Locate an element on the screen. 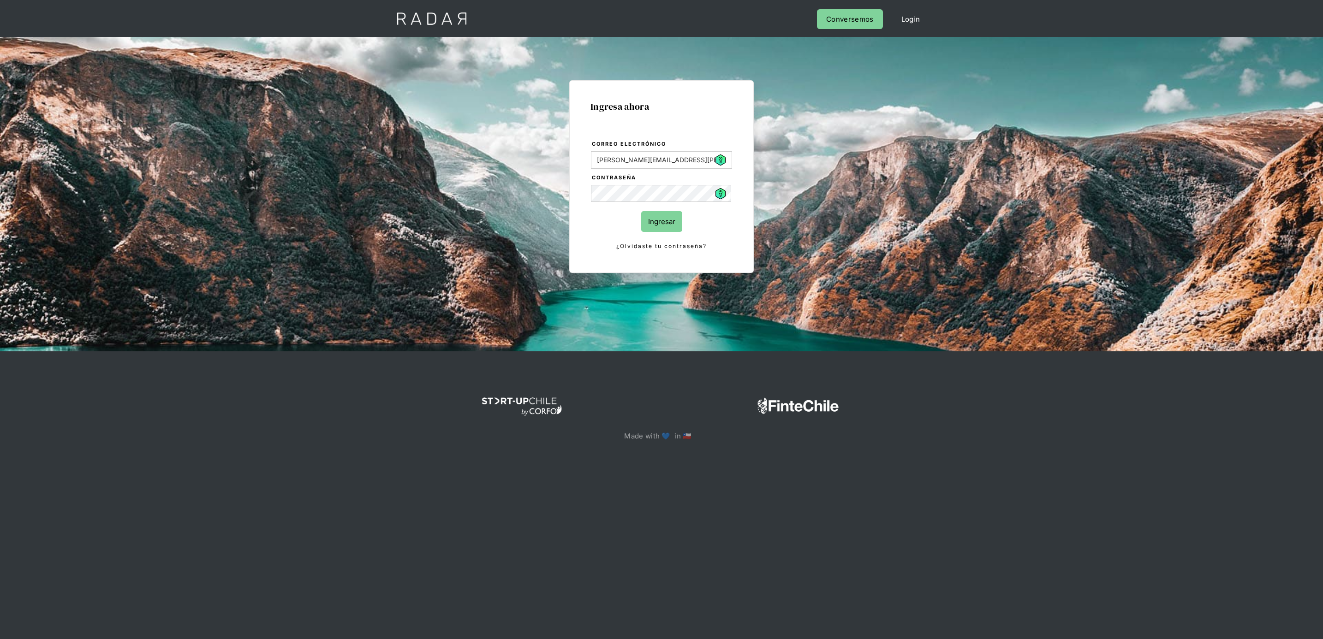 This screenshot has height=639, width=1323. a: ¿Olvidaste tu contraseña? is located at coordinates (662, 246).